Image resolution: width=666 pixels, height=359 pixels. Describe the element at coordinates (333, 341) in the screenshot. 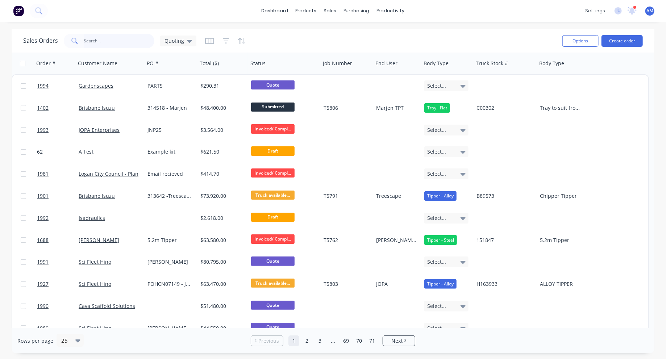

I see `ul: Pagination` at that location.